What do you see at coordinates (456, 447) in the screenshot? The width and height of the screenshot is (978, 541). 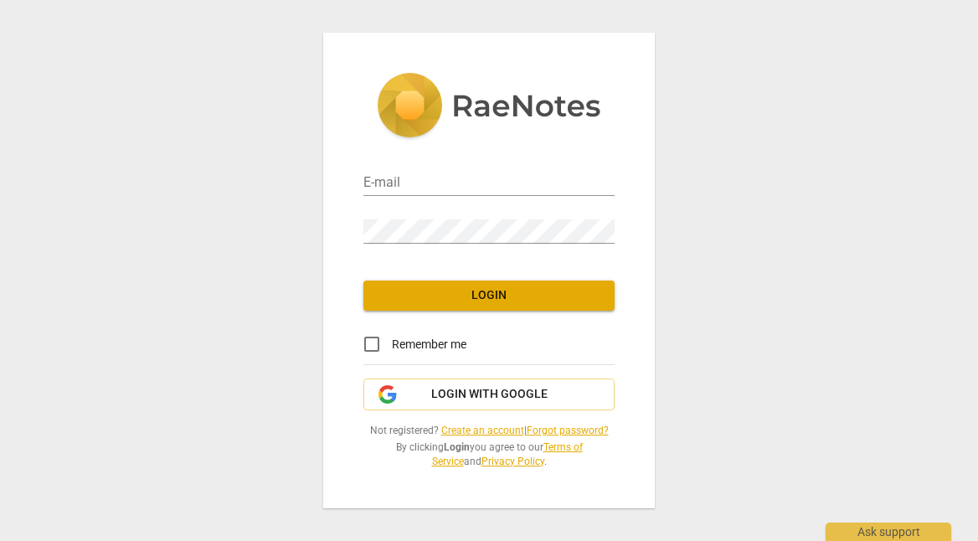 I see `b: Login` at bounding box center [456, 447].